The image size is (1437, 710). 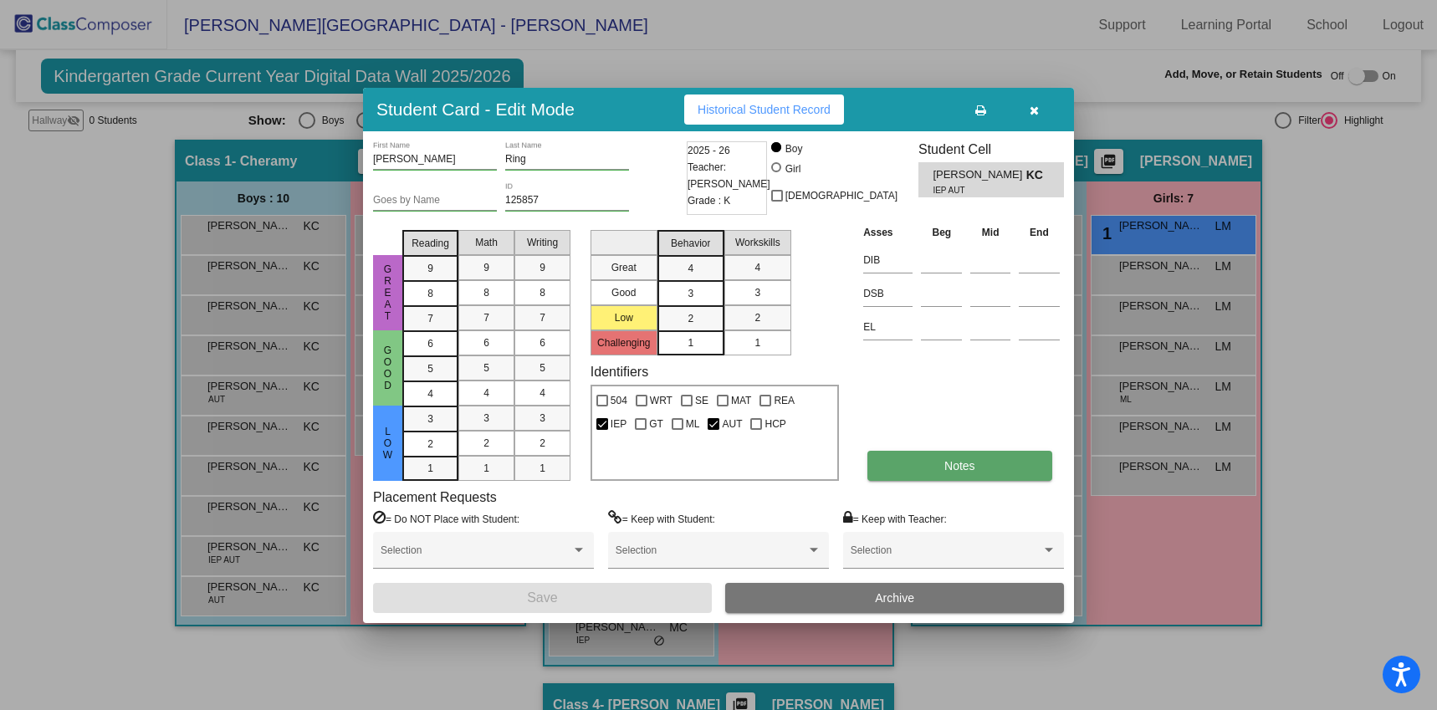 I want to click on button: Archive, so click(x=894, y=598).